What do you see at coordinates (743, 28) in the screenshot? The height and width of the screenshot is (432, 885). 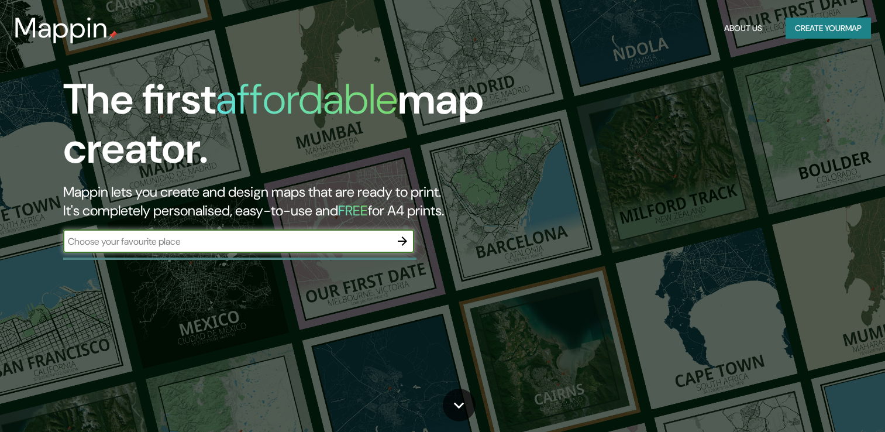 I see `button: About Us` at bounding box center [743, 28].